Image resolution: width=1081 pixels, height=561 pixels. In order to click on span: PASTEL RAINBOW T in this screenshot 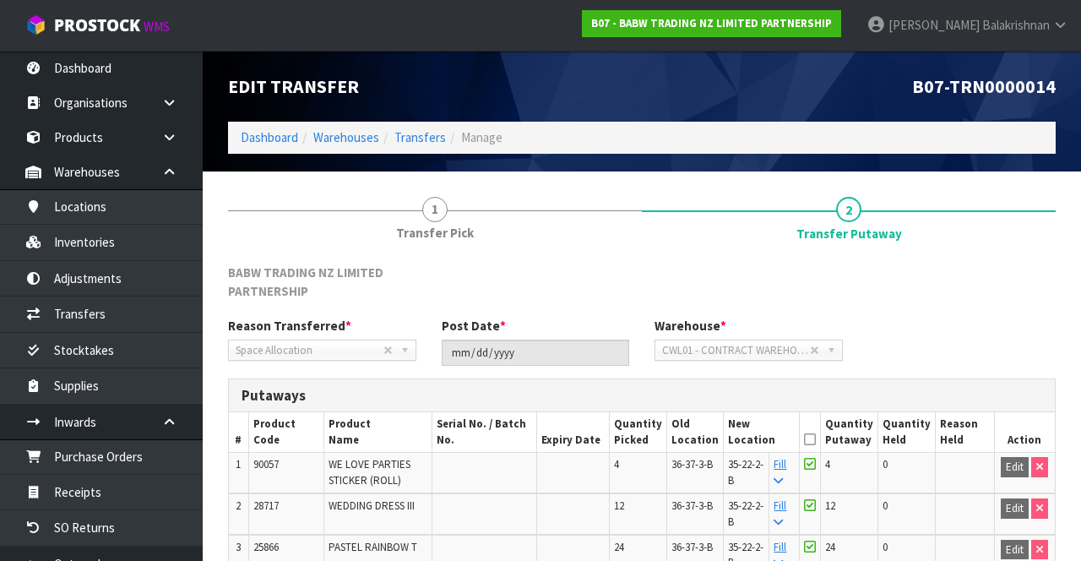, I will do `click(372, 546)`.